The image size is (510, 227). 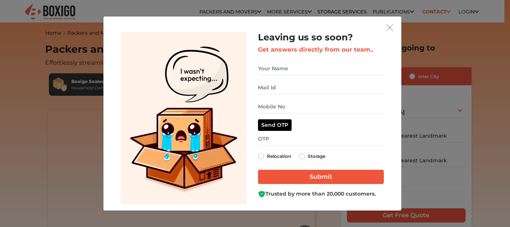 I want to click on input: Mobile No, so click(x=321, y=106).